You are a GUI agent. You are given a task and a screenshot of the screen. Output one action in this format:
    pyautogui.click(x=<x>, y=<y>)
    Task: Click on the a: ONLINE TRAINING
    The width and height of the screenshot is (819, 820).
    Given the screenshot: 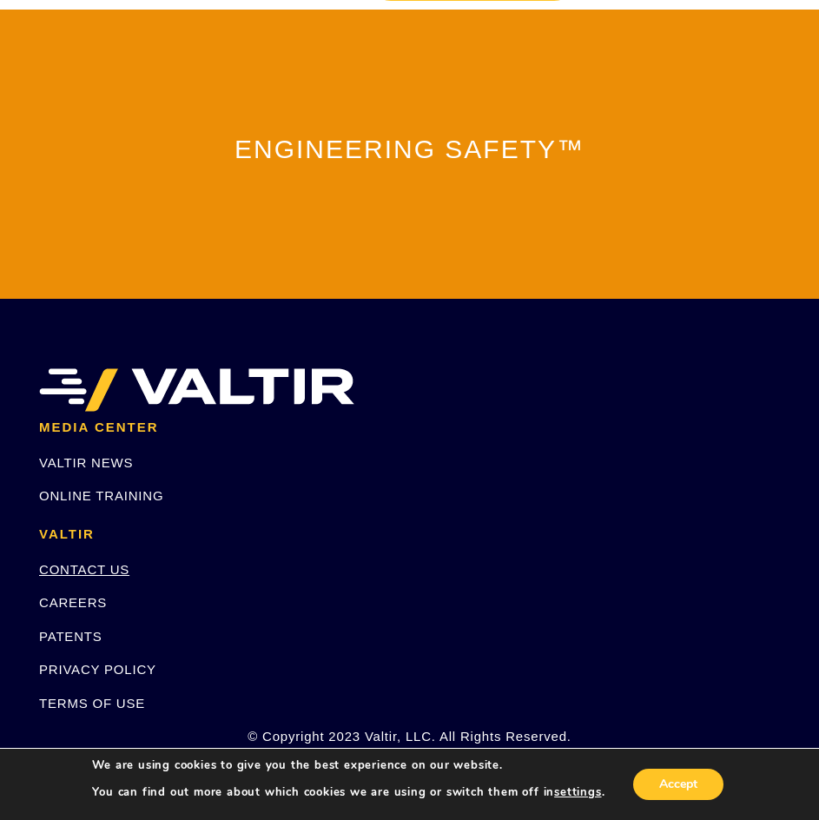 What is the action you would take?
    pyautogui.click(x=101, y=495)
    